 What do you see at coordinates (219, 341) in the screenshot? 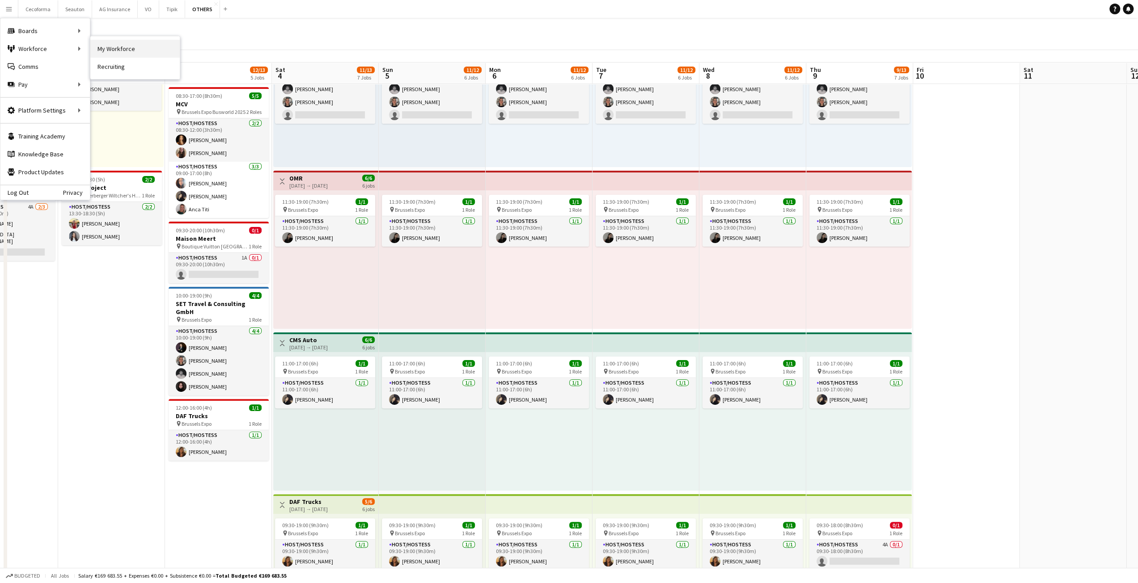
I see `app-job-card: 10:00-19:00 (9h)4/4SET Travel & Consulting GmbH Brussels Expo1 RoleHost/Hostess4/410:00-19:00 (9h...` at bounding box center [219, 341].